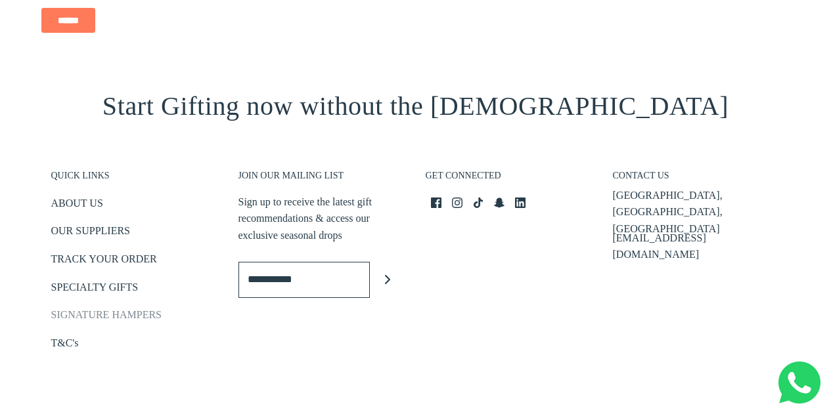  What do you see at coordinates (388, 280) in the screenshot?
I see `button: Join` at bounding box center [388, 280].